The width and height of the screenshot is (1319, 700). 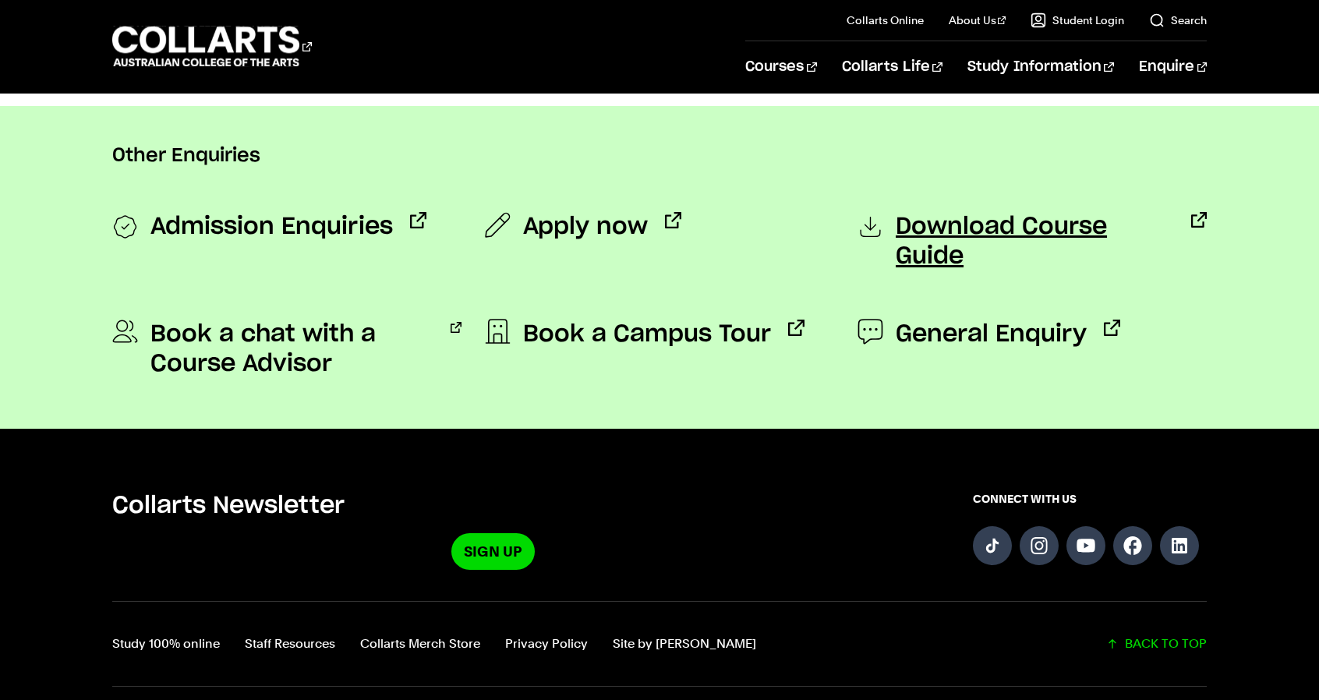 What do you see at coordinates (1178, 20) in the screenshot?
I see `a: Search` at bounding box center [1178, 20].